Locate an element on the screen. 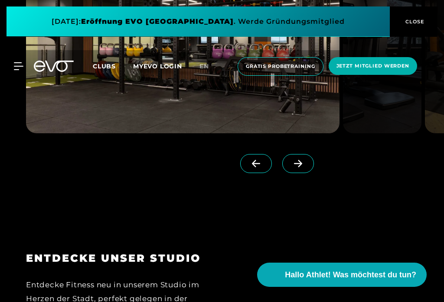 This screenshot has width=444, height=302. span: en is located at coordinates (204, 66).